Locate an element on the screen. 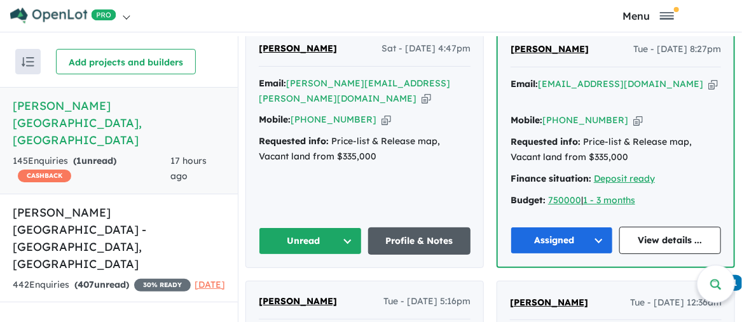 Image resolution: width=742 pixels, height=322 pixels. div: 442 Enquir ies is located at coordinates (102, 285).